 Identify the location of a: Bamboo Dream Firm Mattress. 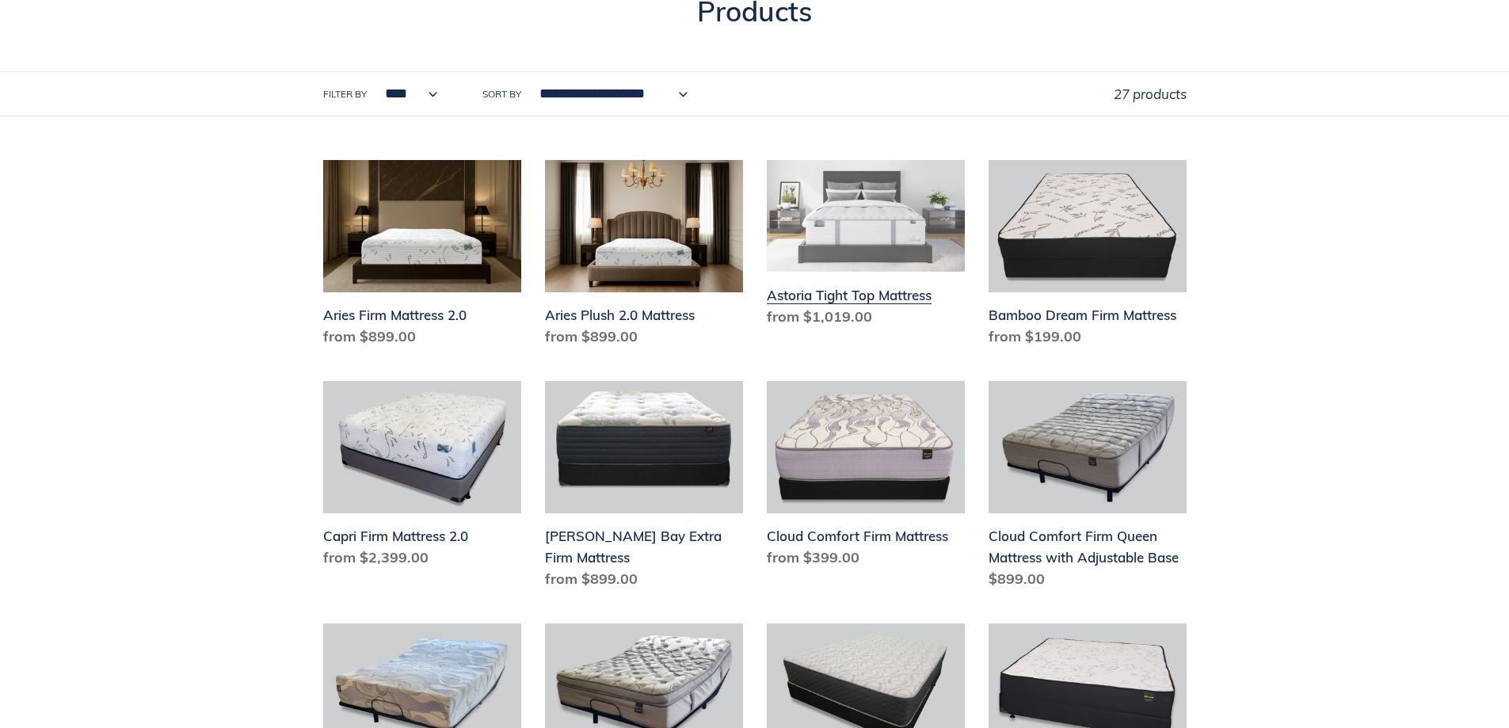
(1087, 257).